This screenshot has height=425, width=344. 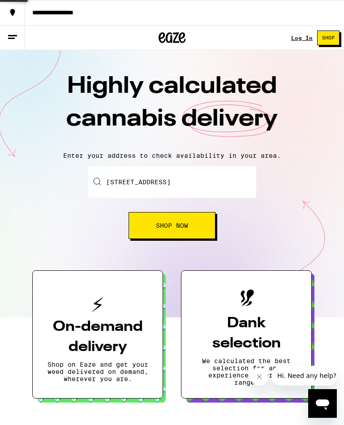 What do you see at coordinates (302, 38) in the screenshot?
I see `a: Log In` at bounding box center [302, 38].